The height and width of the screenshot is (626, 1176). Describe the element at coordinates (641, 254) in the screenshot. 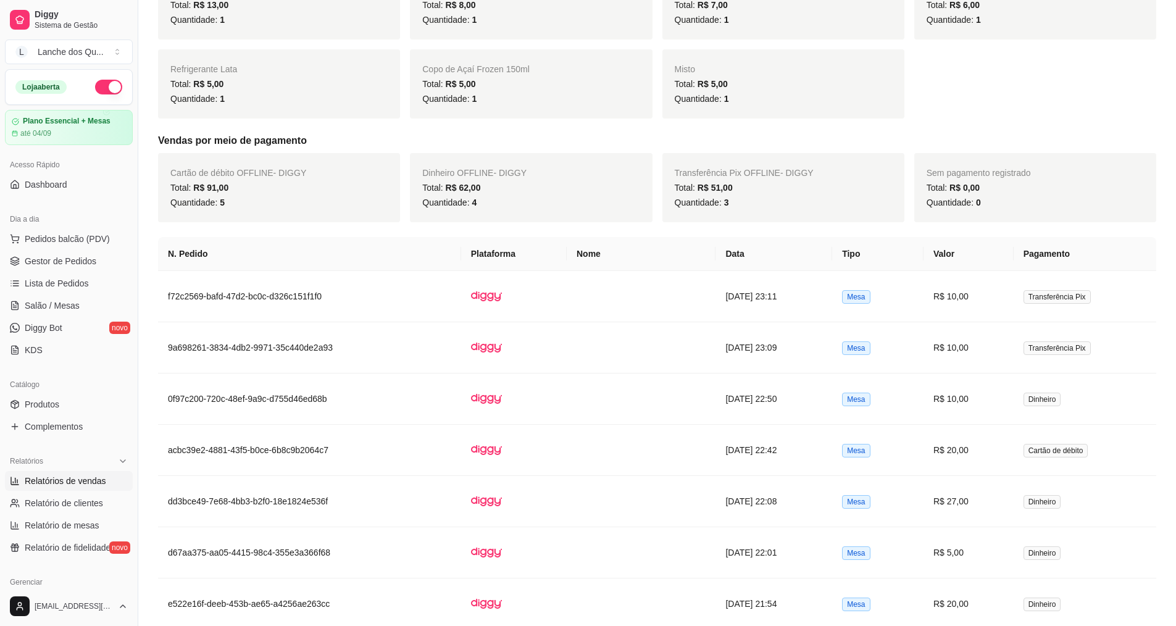

I see `th: Nome` at that location.